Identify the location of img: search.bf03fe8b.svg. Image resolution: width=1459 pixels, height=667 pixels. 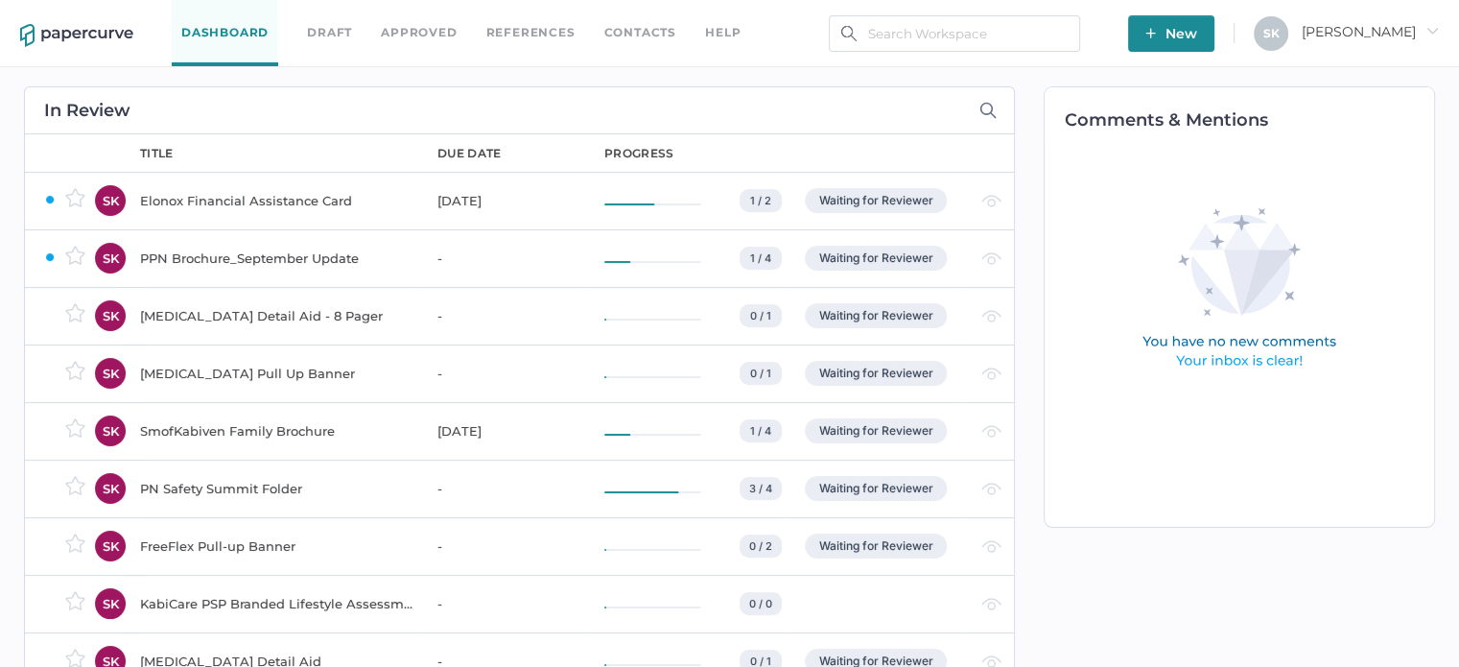
(849, 34).